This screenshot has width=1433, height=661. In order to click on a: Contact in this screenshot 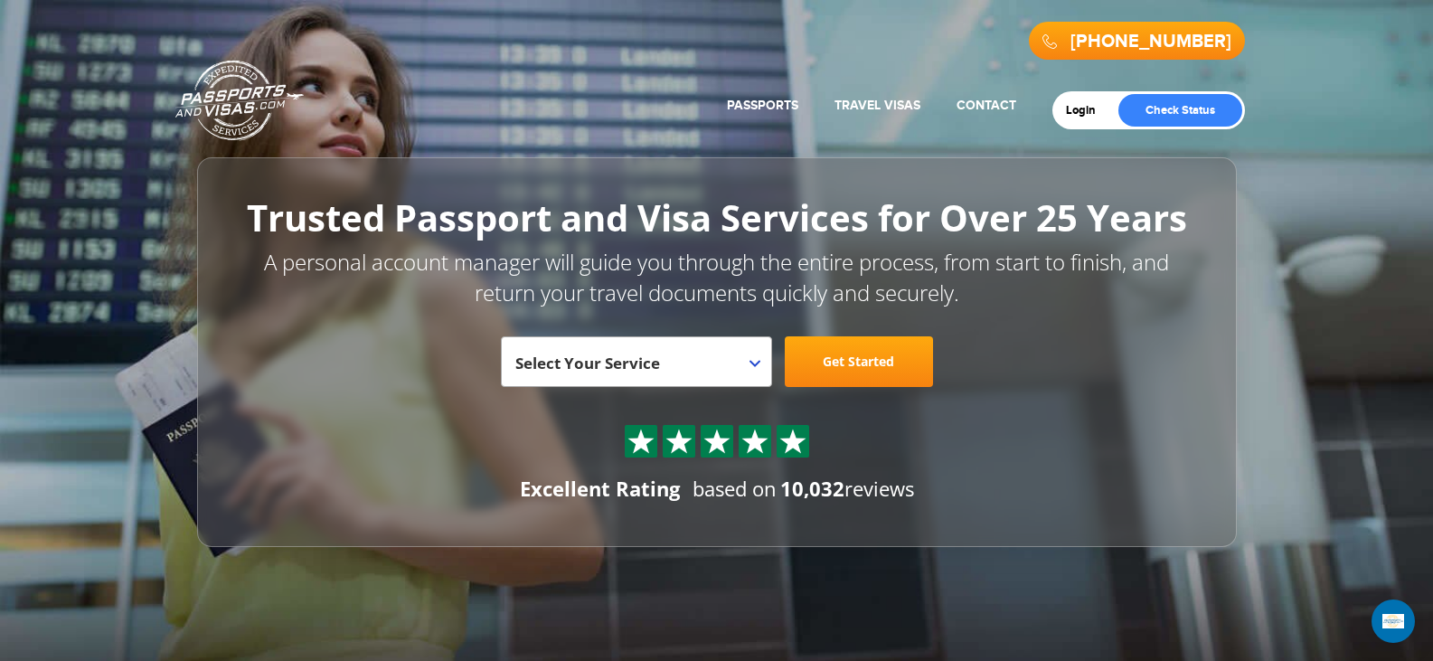, I will do `click(986, 105)`.